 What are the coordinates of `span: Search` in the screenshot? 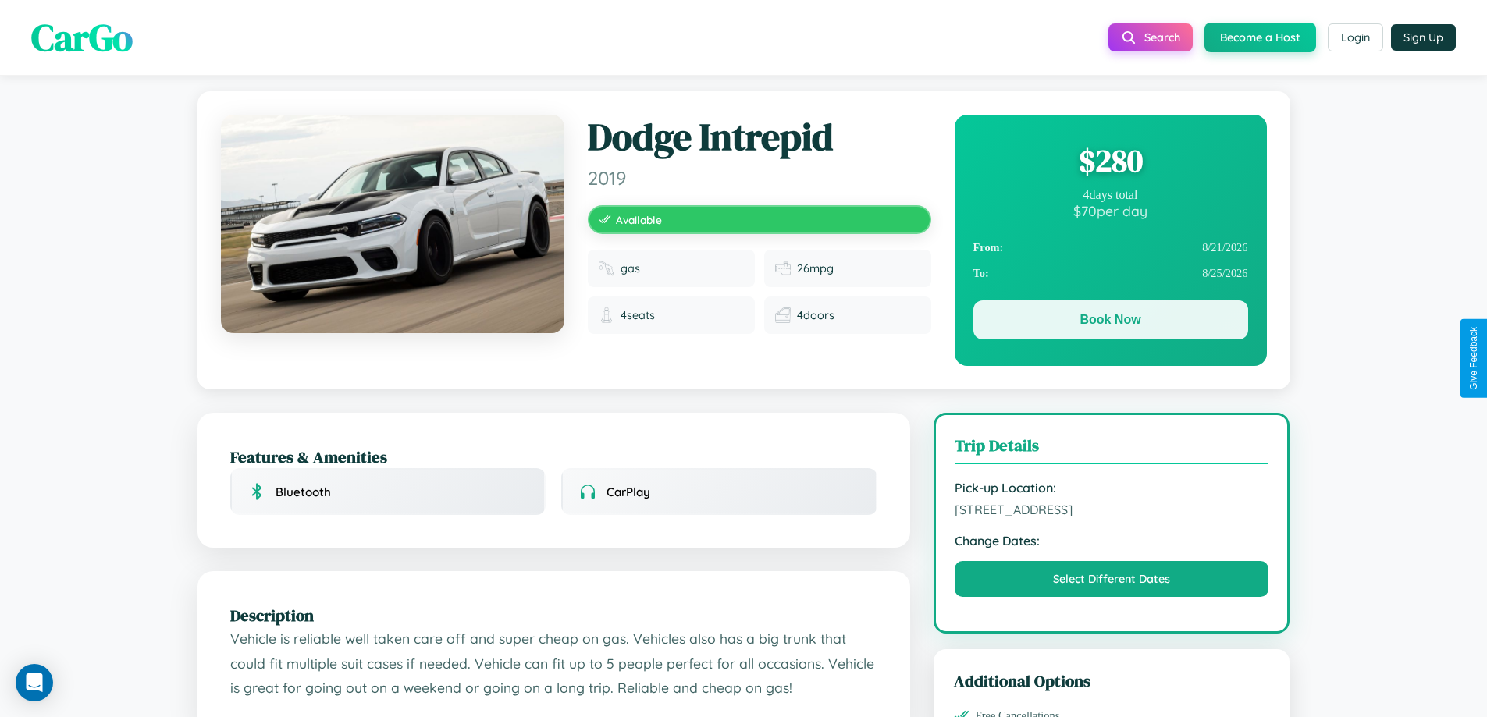 It's located at (1163, 37).